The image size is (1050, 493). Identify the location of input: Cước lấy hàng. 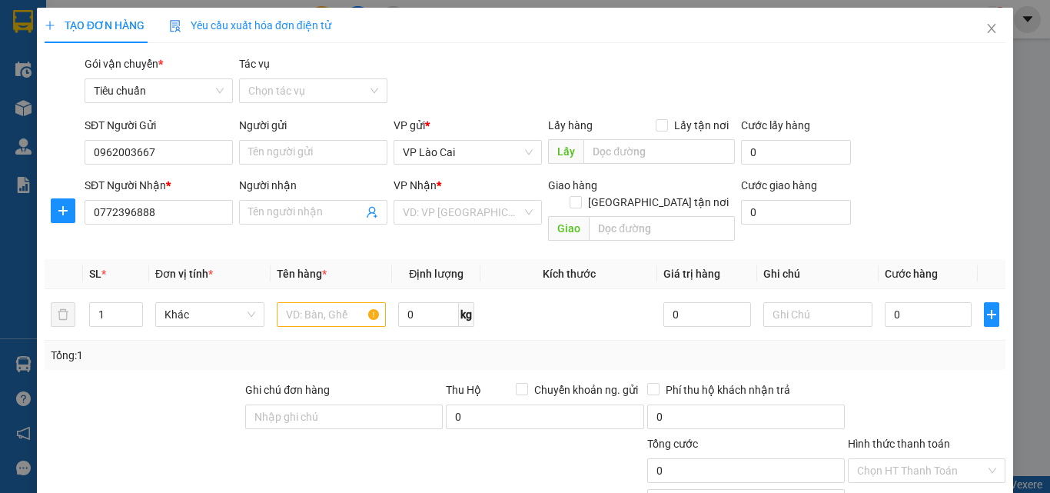
(796, 152).